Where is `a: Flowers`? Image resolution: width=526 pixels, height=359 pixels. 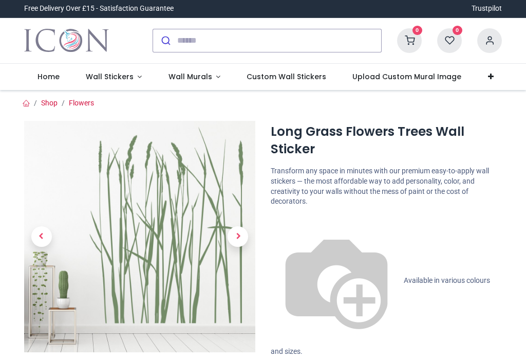 a: Flowers is located at coordinates (81, 103).